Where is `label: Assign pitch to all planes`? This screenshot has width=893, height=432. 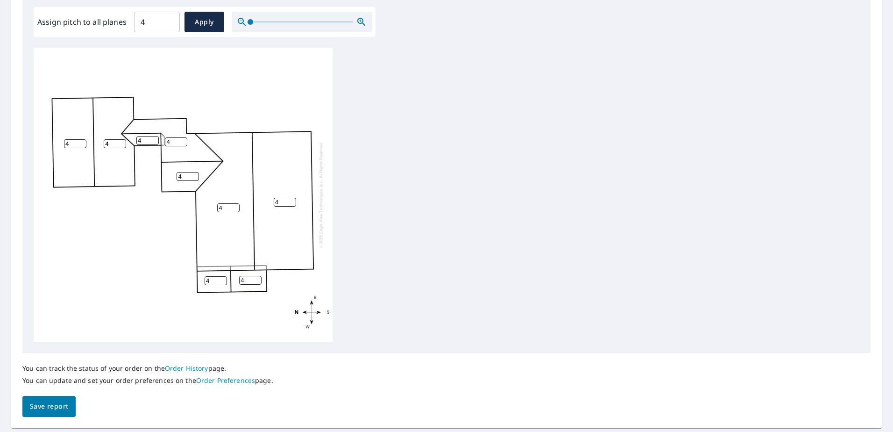
label: Assign pitch to all planes is located at coordinates (82, 22).